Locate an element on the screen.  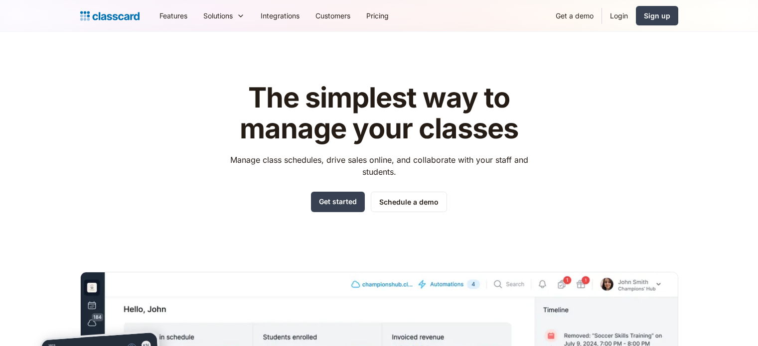
h1: The simplest way to manage your classes is located at coordinates (379, 113).